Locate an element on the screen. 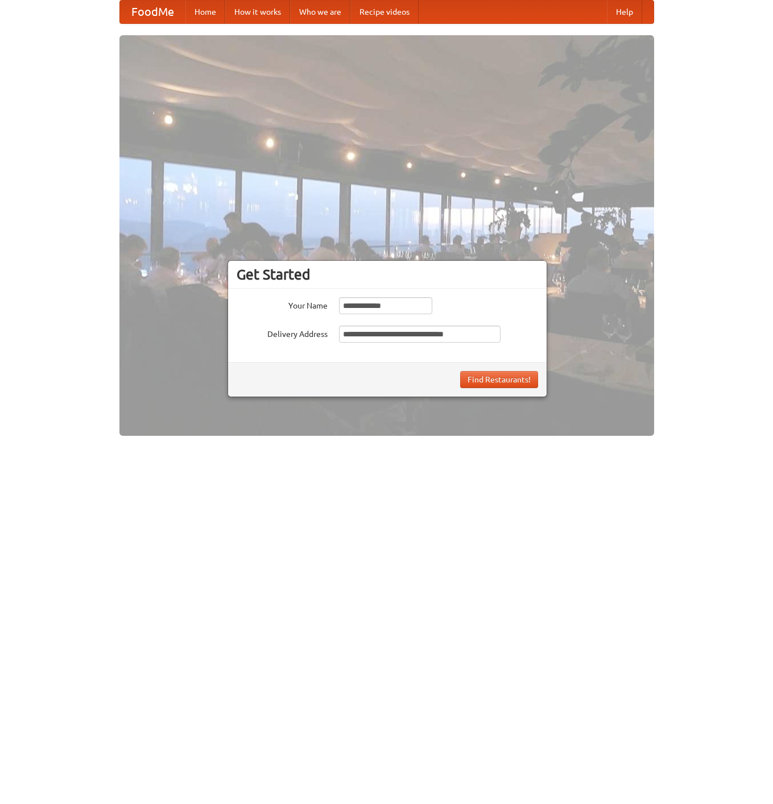  a: How it works is located at coordinates (258, 12).